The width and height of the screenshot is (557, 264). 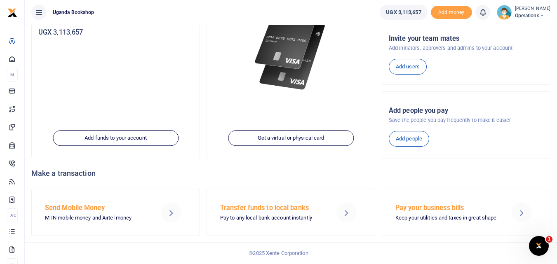 I want to click on li: M, so click(x=12, y=75).